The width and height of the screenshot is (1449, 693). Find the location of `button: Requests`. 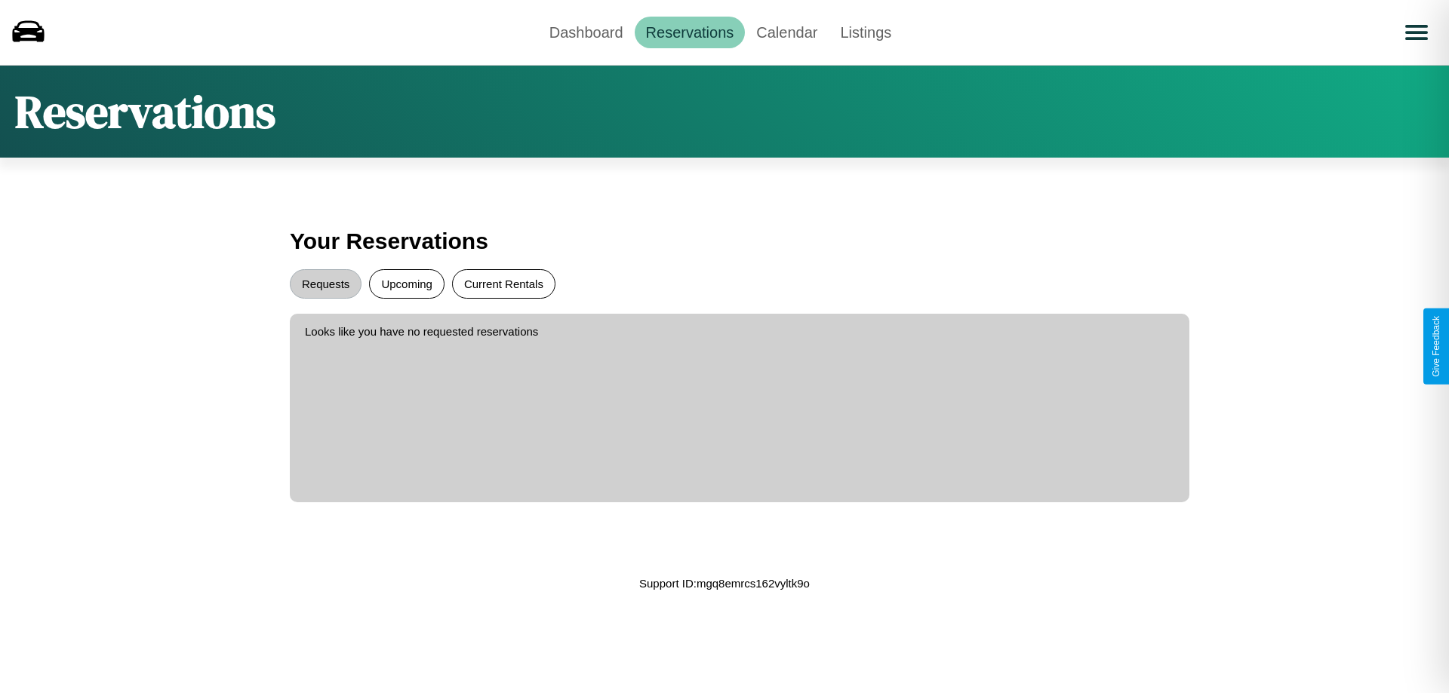

button: Requests is located at coordinates (325, 284).